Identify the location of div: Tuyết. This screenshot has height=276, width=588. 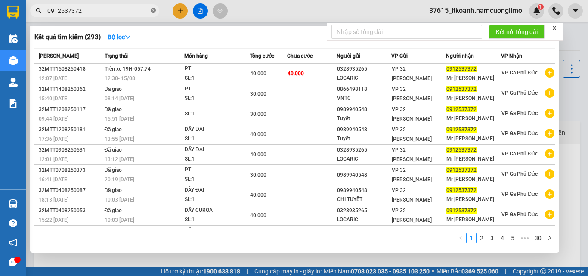
(364, 118).